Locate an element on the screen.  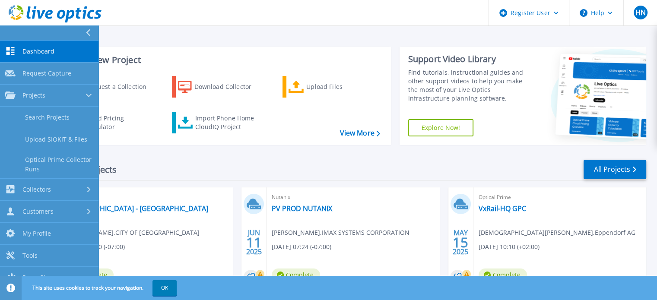
span: Customers is located at coordinates (38, 212).